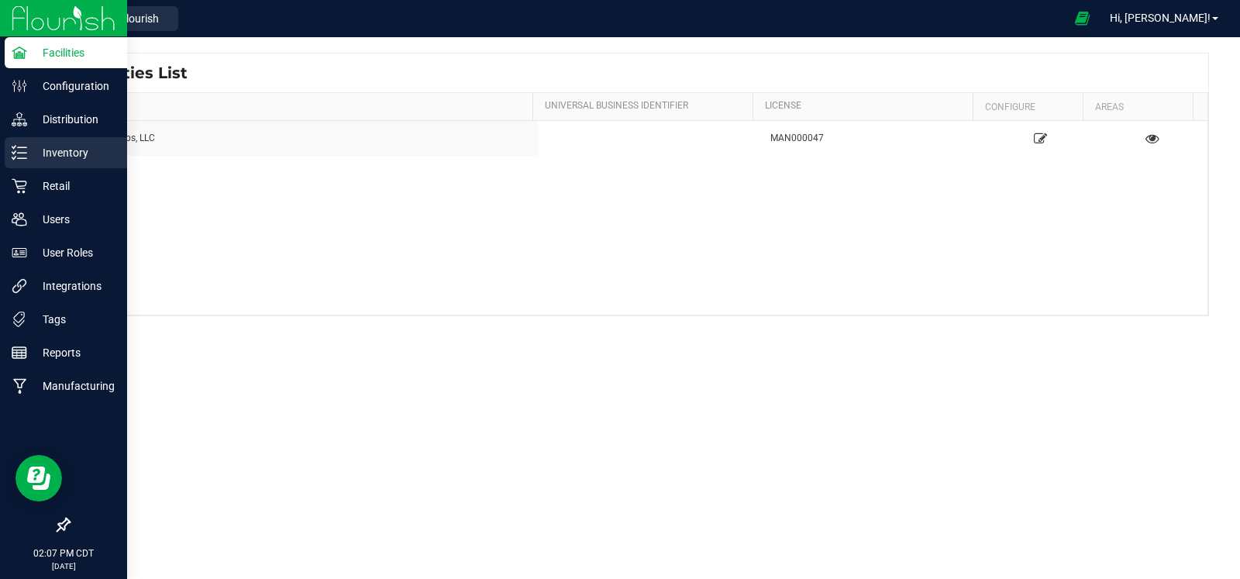  Describe the element at coordinates (19, 86) in the screenshot. I see `inline-svg: Configuration` at that location.